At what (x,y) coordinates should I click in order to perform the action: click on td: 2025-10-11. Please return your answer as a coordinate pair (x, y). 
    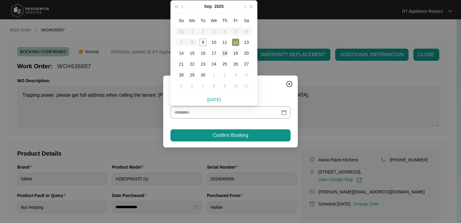
    Looking at the image, I should click on (246, 86).